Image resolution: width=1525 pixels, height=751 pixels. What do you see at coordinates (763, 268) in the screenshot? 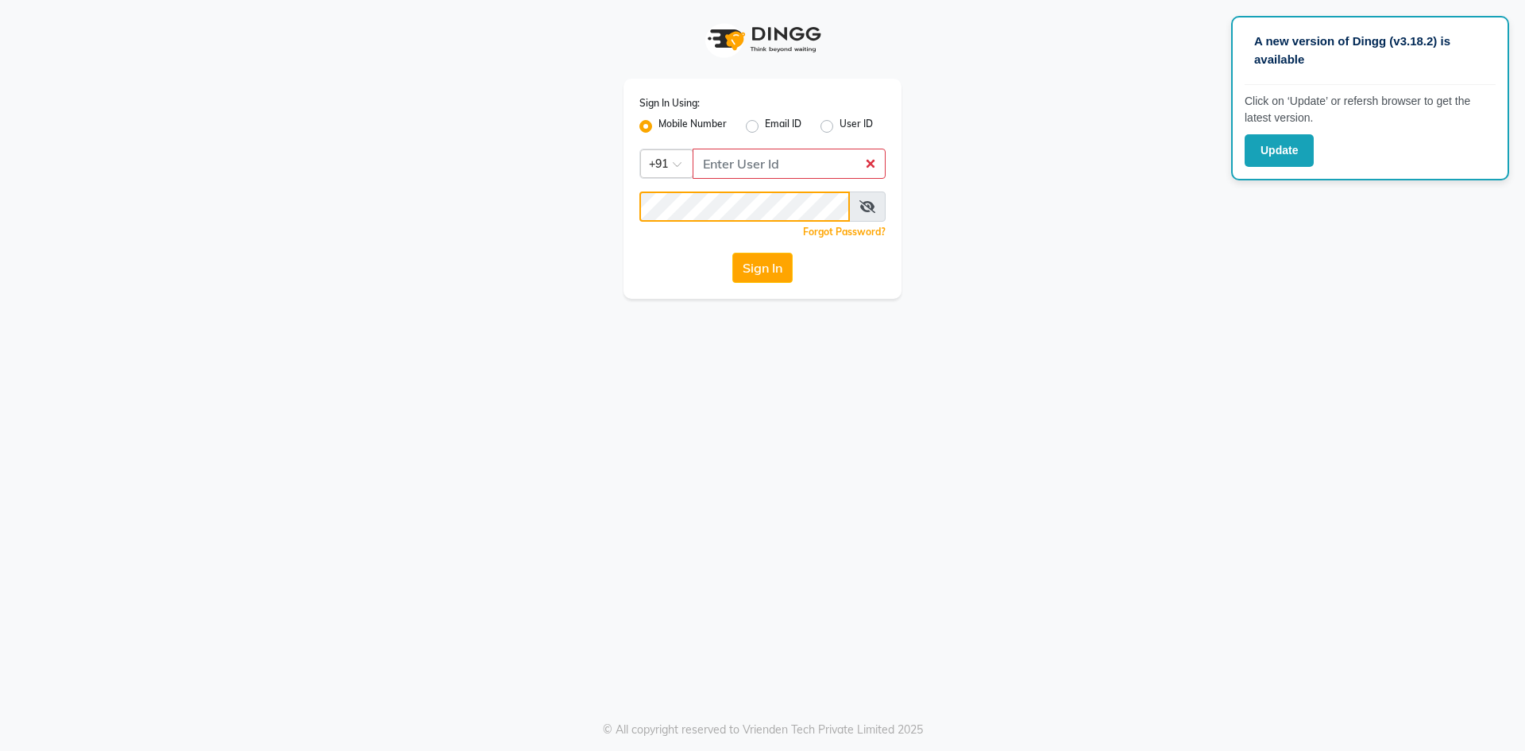
I see `button: Sign In` at bounding box center [763, 268].